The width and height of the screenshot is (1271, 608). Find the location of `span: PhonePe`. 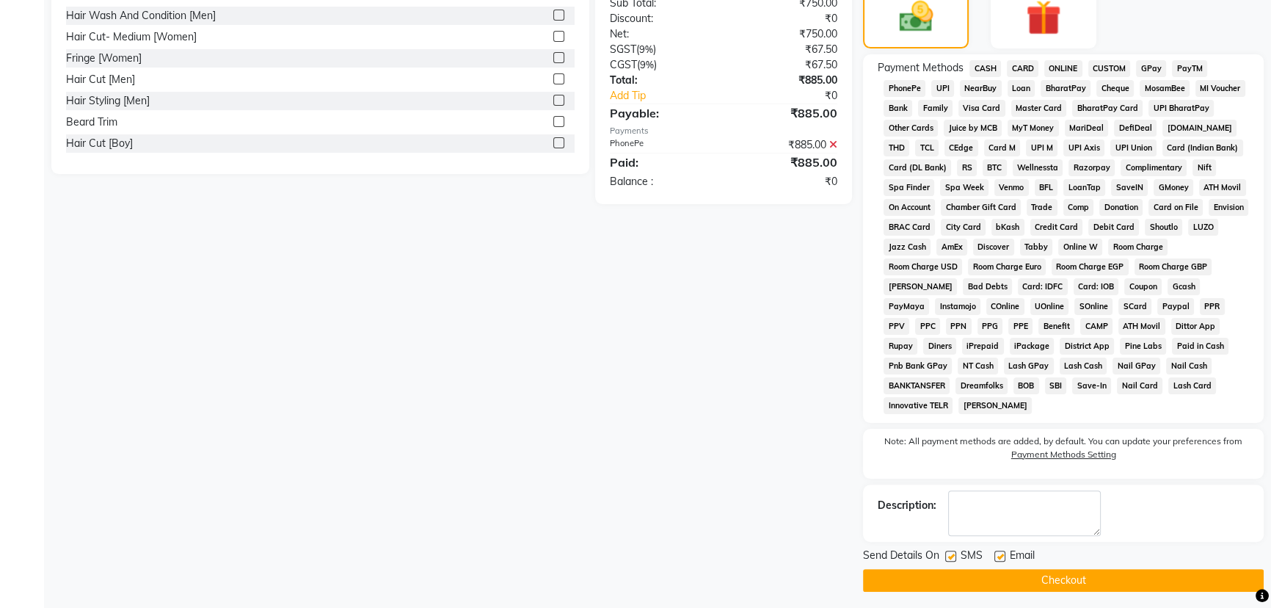

span: PhonePe is located at coordinates (904, 88).